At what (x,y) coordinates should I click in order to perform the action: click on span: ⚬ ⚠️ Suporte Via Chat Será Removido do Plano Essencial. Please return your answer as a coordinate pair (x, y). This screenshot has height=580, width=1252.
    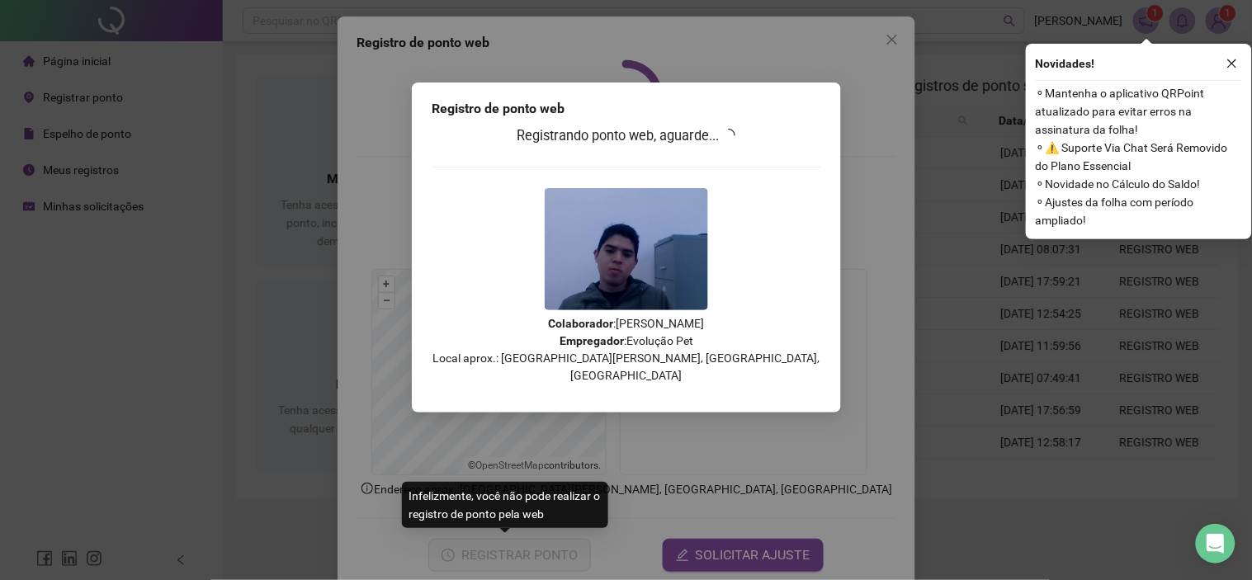
    Looking at the image, I should click on (1139, 157).